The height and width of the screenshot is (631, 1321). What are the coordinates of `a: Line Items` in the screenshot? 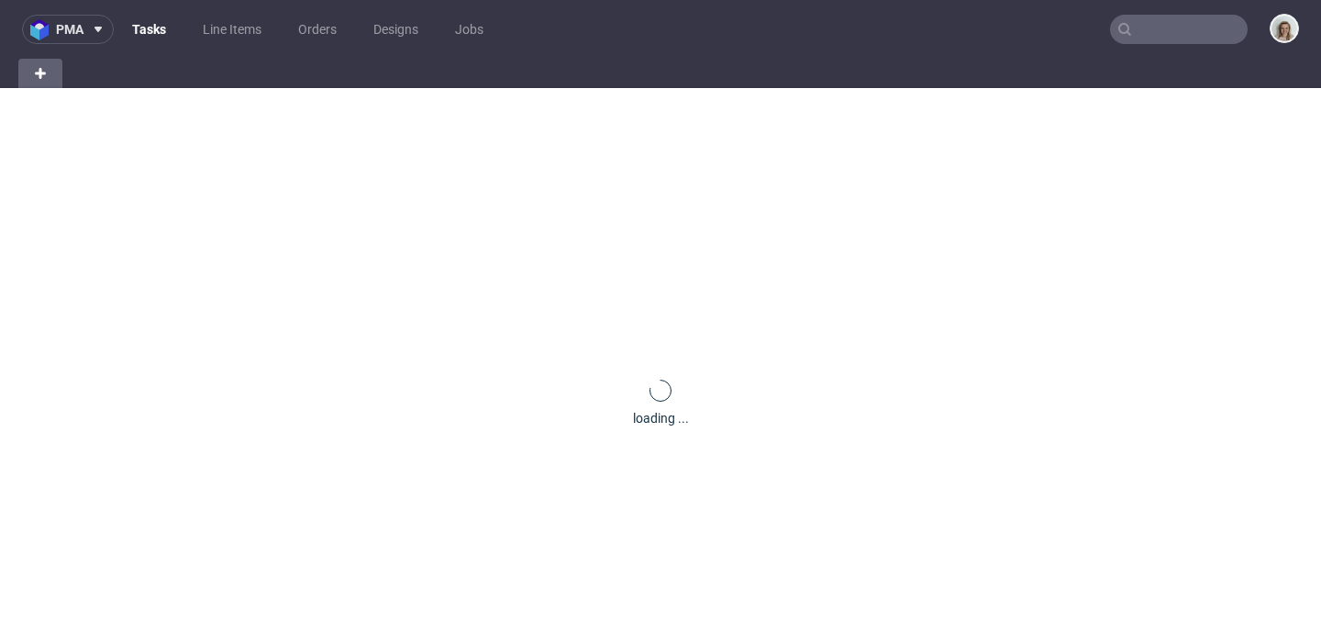 It's located at (232, 29).